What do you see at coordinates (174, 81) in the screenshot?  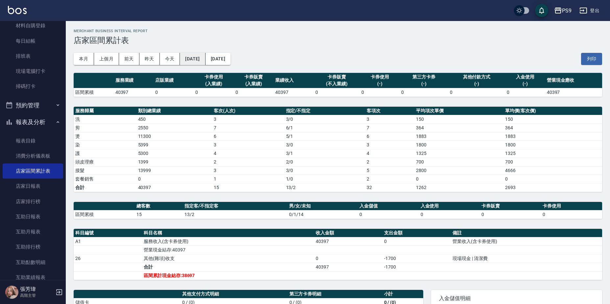 I see `th: 店販業績` at bounding box center [174, 81].